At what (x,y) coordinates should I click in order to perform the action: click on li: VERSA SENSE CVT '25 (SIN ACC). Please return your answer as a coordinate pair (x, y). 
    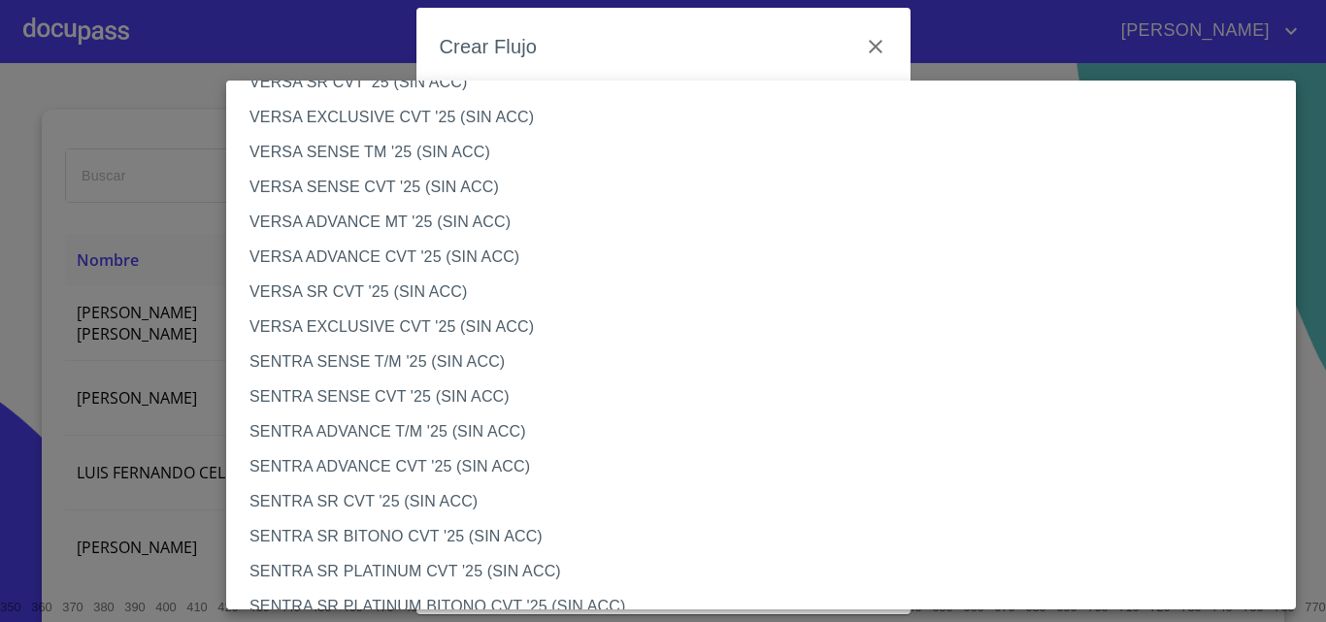
    Looking at the image, I should click on (768, 187).